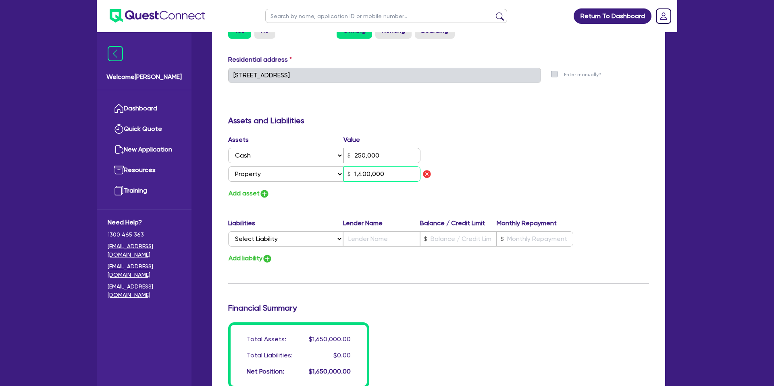 This screenshot has height=386, width=774. I want to click on input: Search by name, application ID or mobile number..., so click(386, 16).